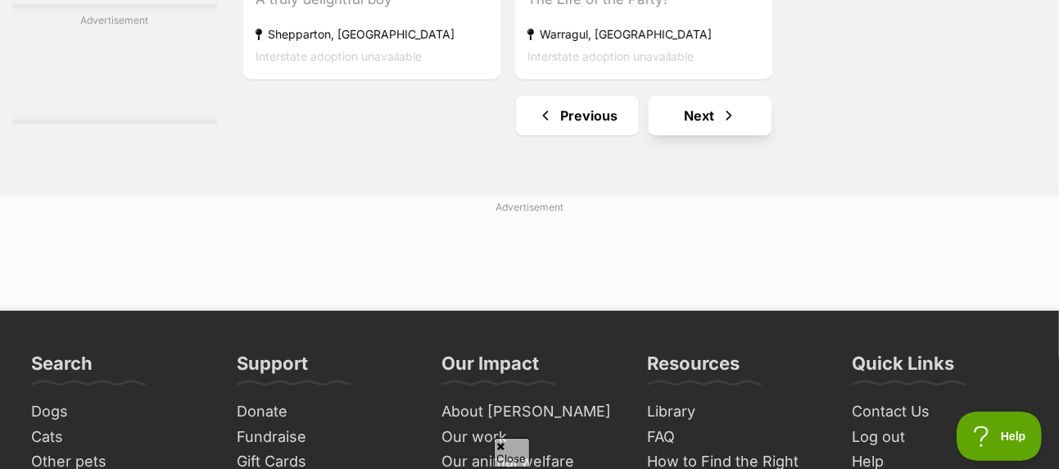 The image size is (1059, 469). I want to click on h3: Search, so click(61, 368).